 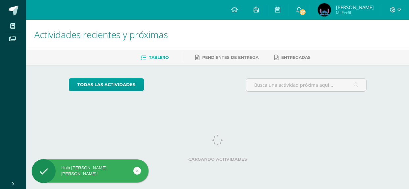 I want to click on a: Tablero, so click(x=154, y=58).